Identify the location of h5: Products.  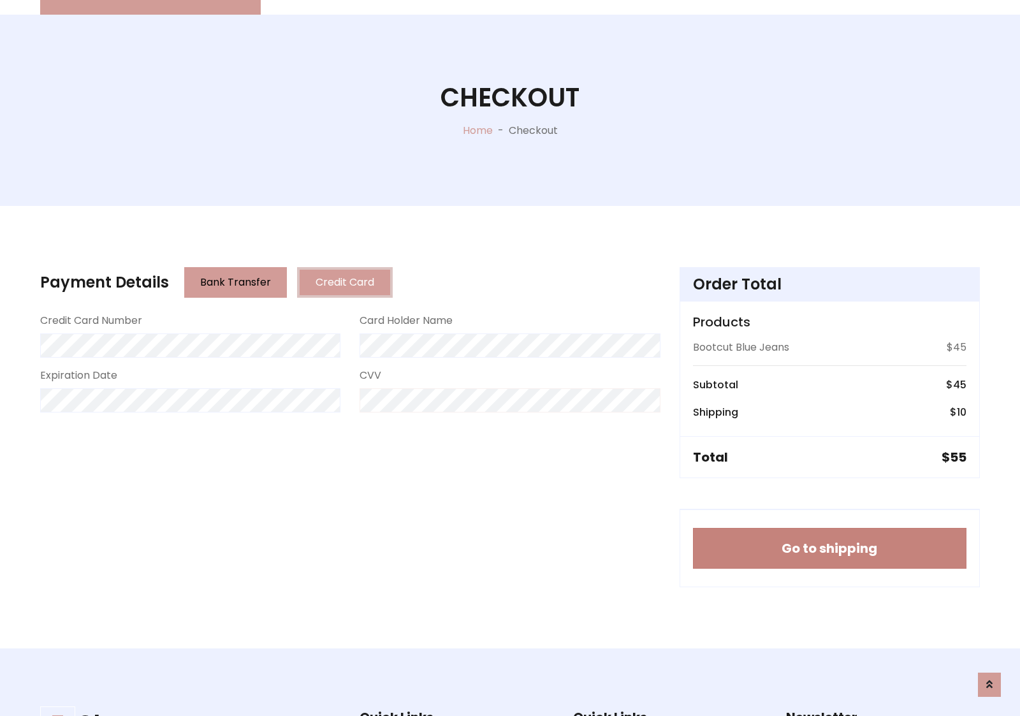
(830, 322).